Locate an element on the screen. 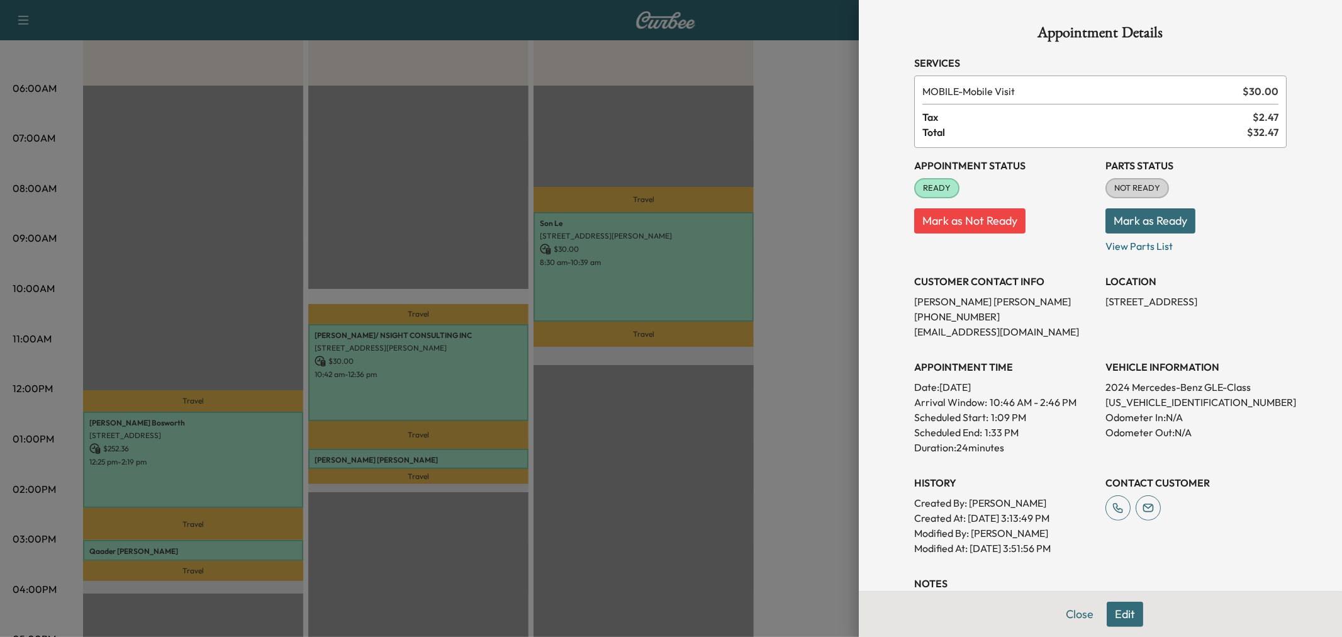  p: Scheduled End: is located at coordinates (948, 432).